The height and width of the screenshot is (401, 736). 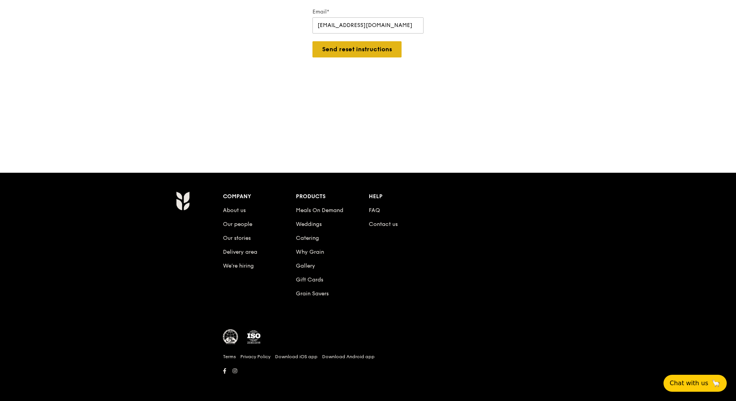 I want to click on img: MUIS Halal Certified, so click(x=231, y=337).